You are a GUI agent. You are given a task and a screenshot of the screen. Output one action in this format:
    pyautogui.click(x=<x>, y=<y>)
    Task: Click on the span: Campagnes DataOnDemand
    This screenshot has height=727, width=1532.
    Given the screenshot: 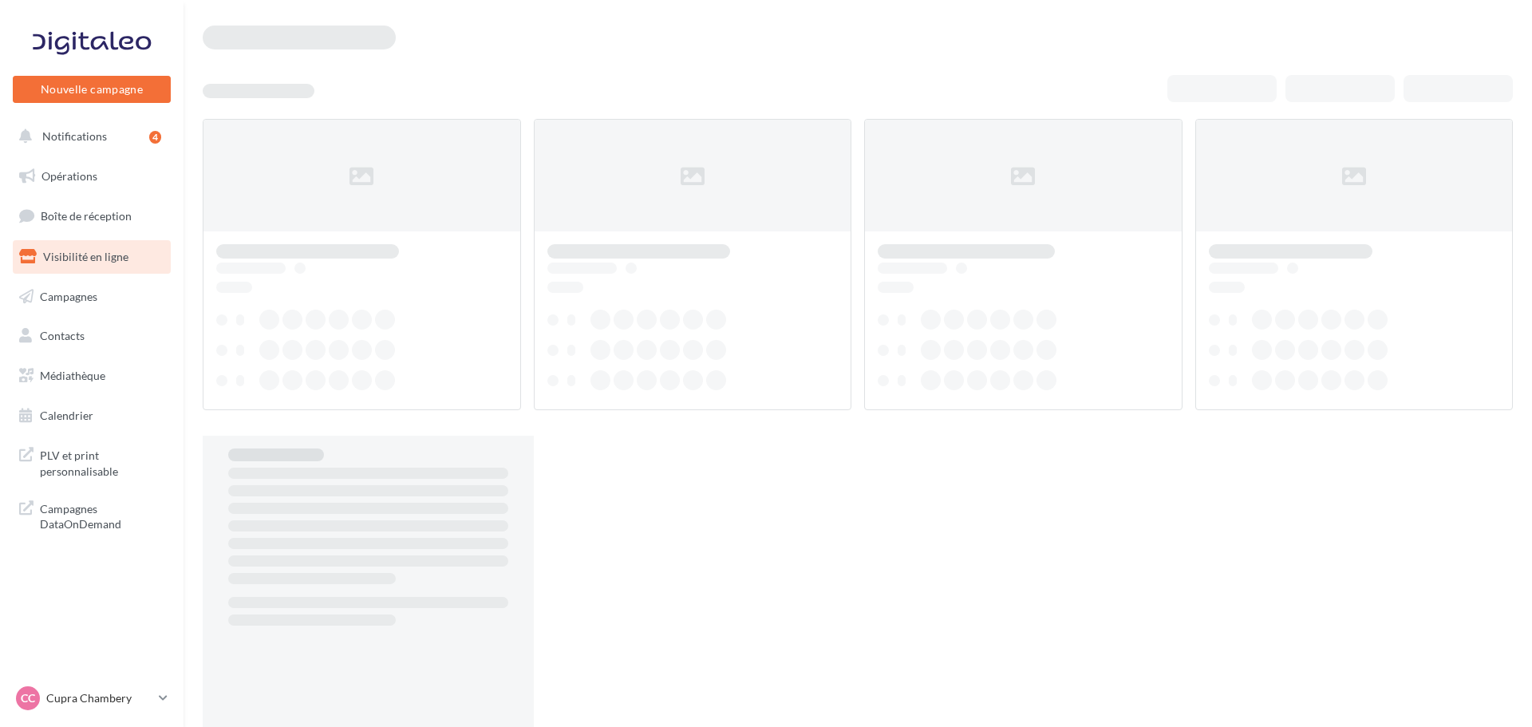 What is the action you would take?
    pyautogui.click(x=102, y=515)
    